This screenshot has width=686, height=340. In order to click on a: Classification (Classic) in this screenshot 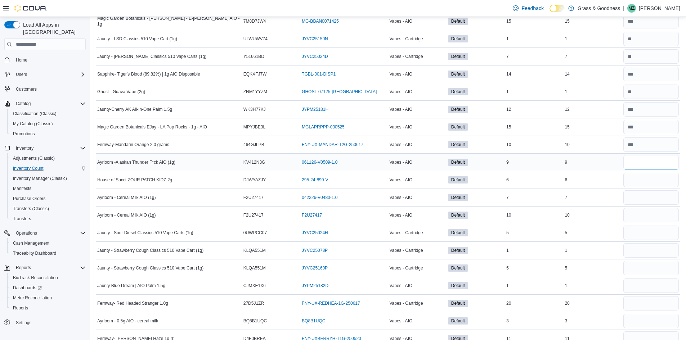, I will do `click(35, 114)`.